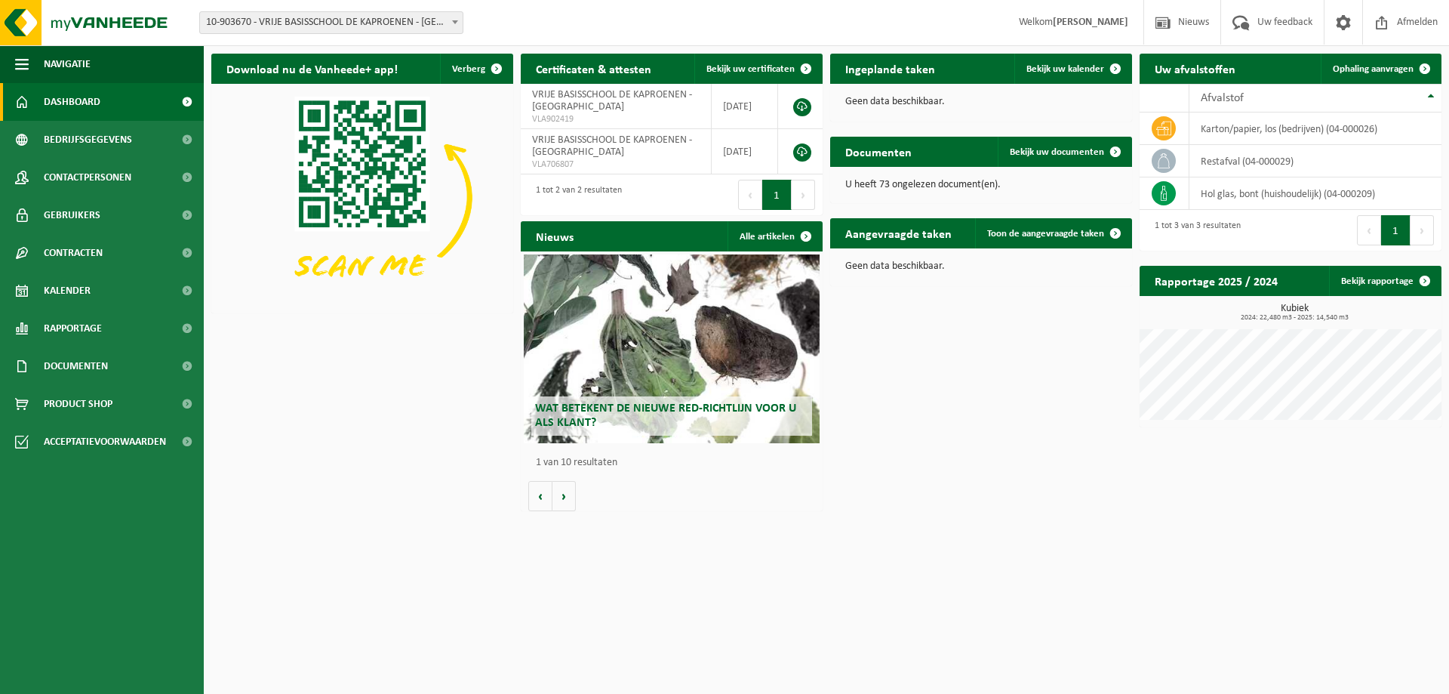 The height and width of the screenshot is (694, 1449). I want to click on button: Vorige, so click(541, 496).